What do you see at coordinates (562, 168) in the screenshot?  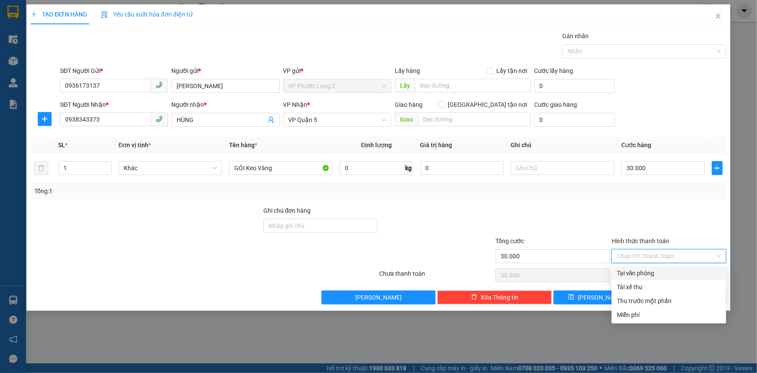 I see `input: Ghi Chú` at bounding box center [562, 168].